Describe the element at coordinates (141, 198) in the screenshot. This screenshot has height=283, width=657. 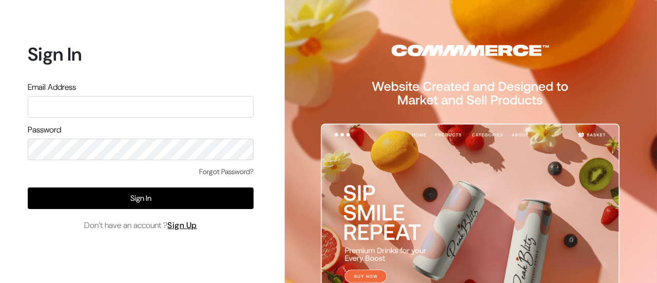
I see `button: Sign In` at that location.